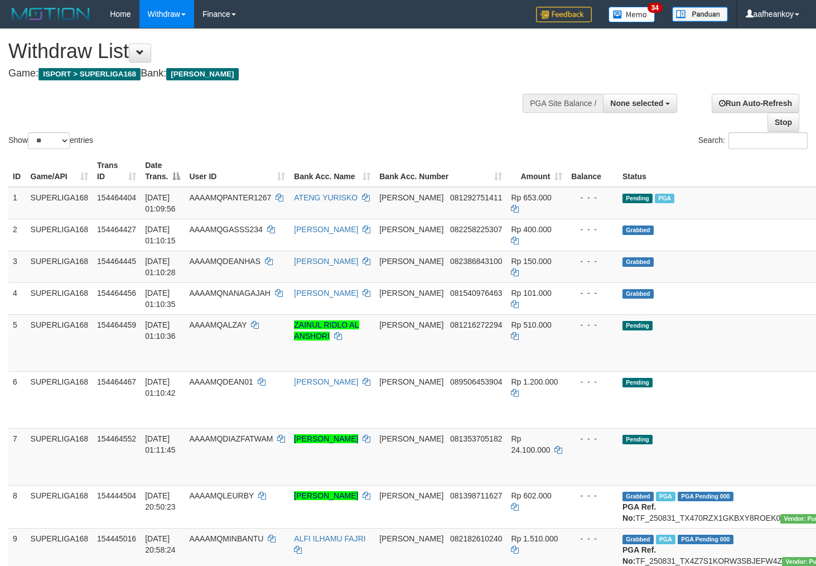  Describe the element at coordinates (531, 229) in the screenshot. I see `span: Rp 400.000` at that location.